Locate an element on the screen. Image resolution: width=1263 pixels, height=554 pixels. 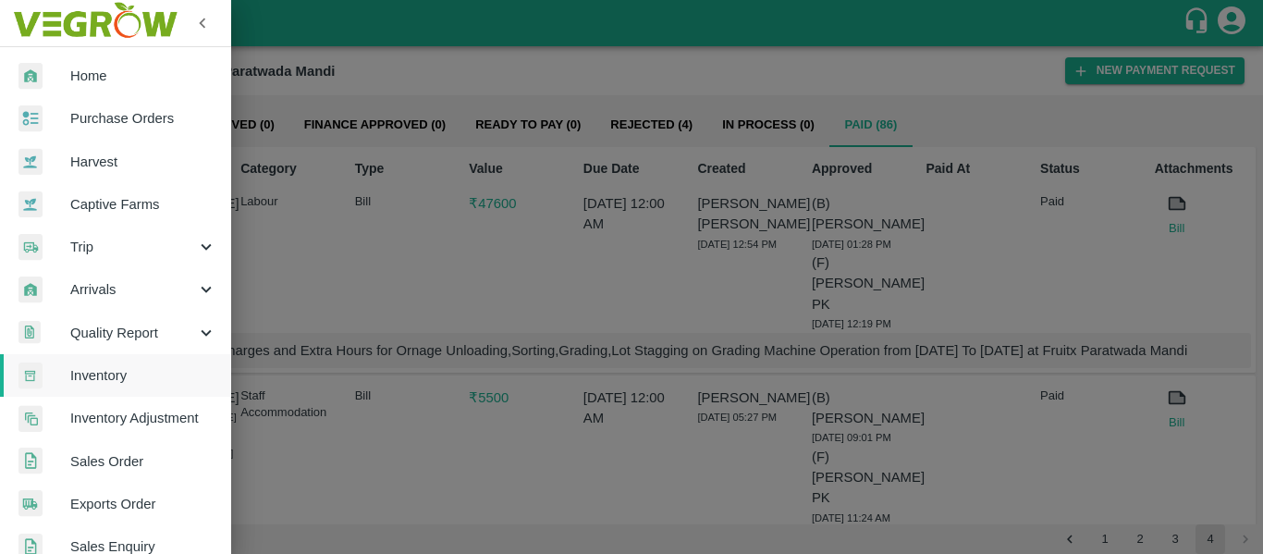
span: Purchase Orders is located at coordinates (143, 118).